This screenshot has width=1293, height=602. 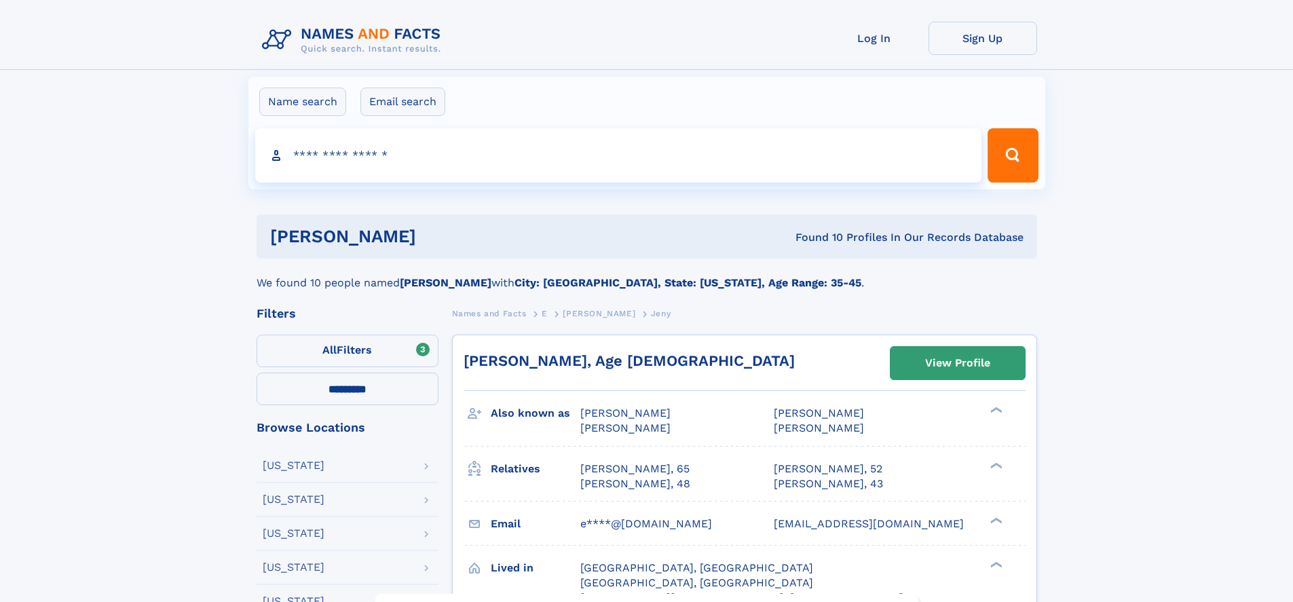 What do you see at coordinates (489, 313) in the screenshot?
I see `a: Names and Facts` at bounding box center [489, 313].